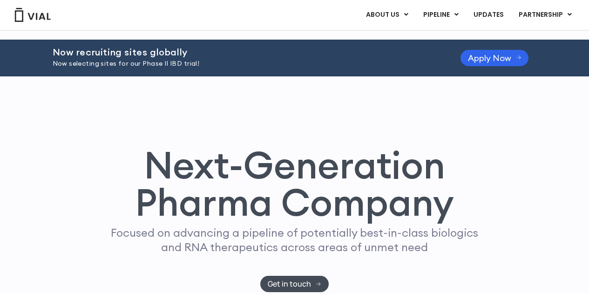 This screenshot has width=589, height=294. I want to click on span: Apply Now, so click(489, 58).